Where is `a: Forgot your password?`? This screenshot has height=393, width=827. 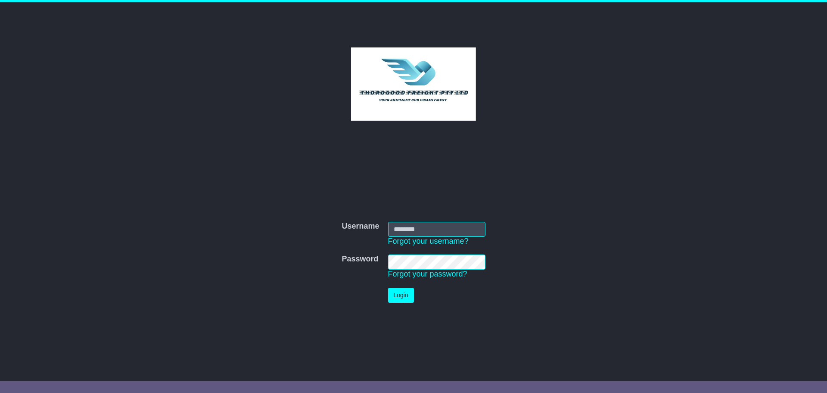
a: Forgot your password? is located at coordinates (428, 274).